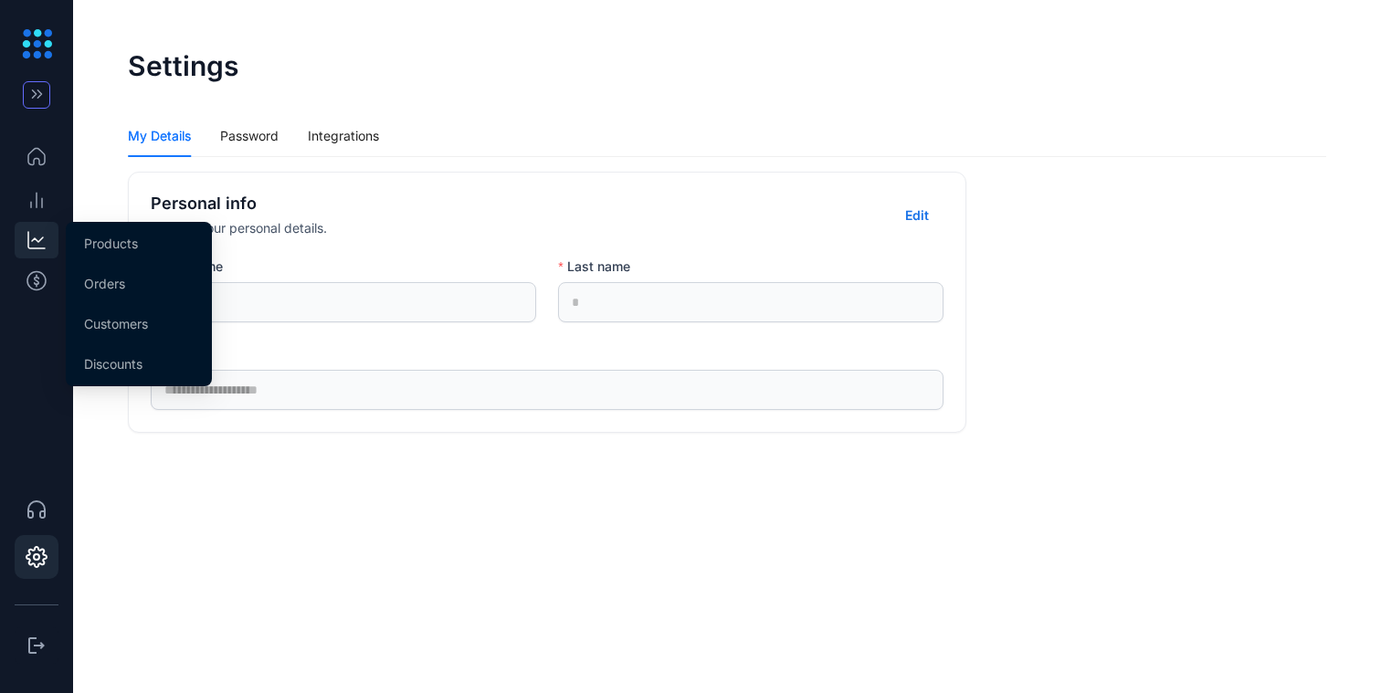  Describe the element at coordinates (113, 363) in the screenshot. I see `span: Discounts` at that location.